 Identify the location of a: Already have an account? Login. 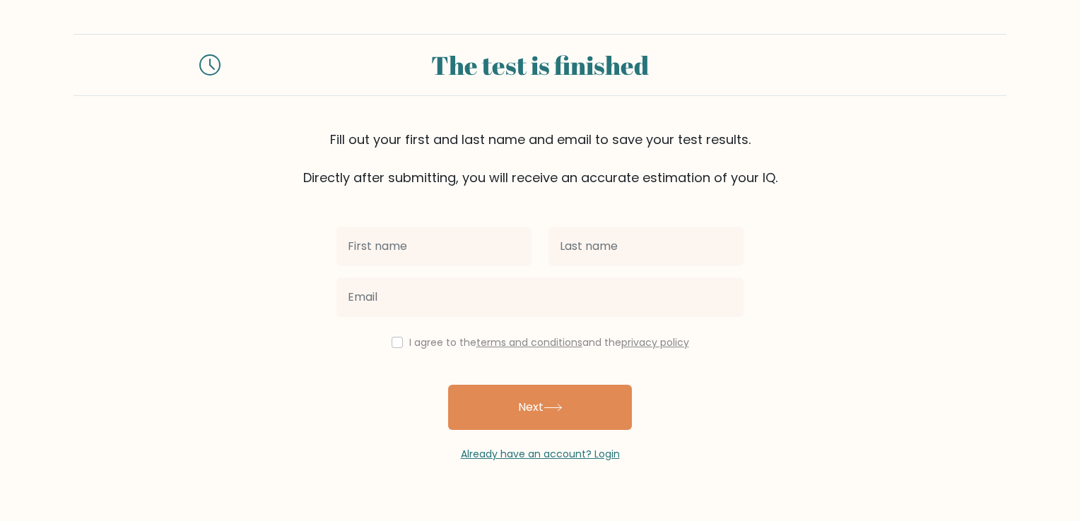
(540, 454).